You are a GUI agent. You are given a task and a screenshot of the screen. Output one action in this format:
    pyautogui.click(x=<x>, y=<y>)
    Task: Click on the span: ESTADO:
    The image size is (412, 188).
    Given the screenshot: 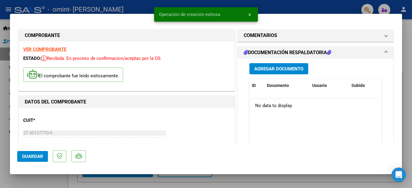 What is the action you would take?
    pyautogui.click(x=32, y=59)
    